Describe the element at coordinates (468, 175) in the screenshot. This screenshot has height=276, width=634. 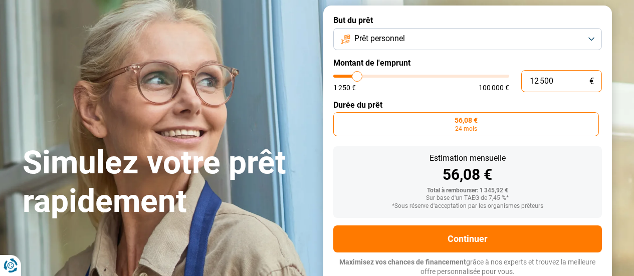
I see `div: 56,08 €` at that location.